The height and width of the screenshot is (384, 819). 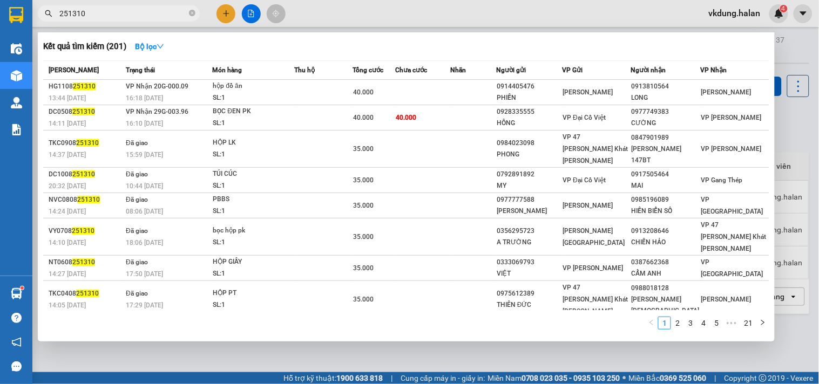 What do you see at coordinates (253, 86) in the screenshot?
I see `div: hộp đồ ăn` at bounding box center [253, 86].